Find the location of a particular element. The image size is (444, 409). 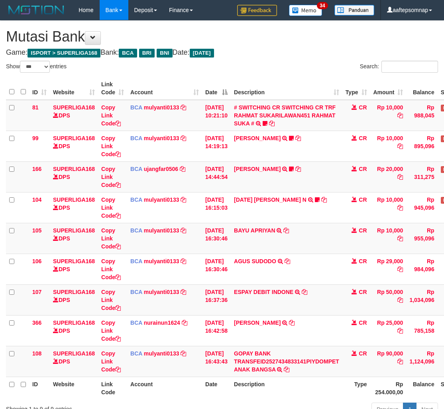

label: Search: is located at coordinates (399, 67).